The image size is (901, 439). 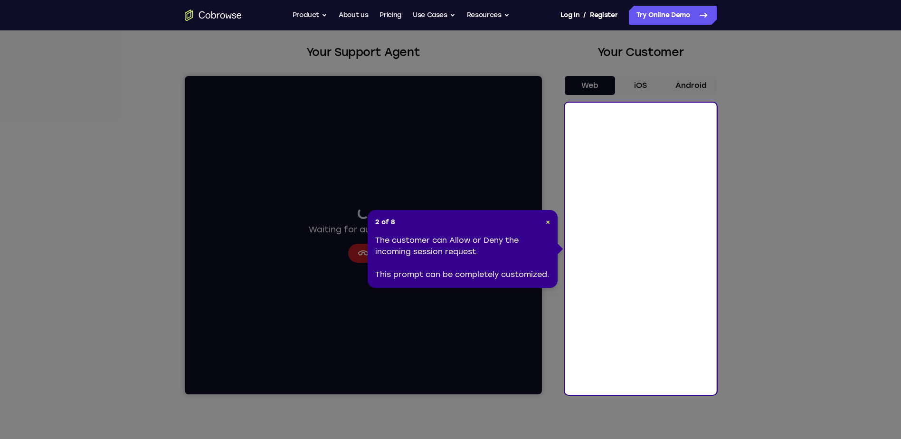 I want to click on button: Close Tour, so click(x=547, y=222).